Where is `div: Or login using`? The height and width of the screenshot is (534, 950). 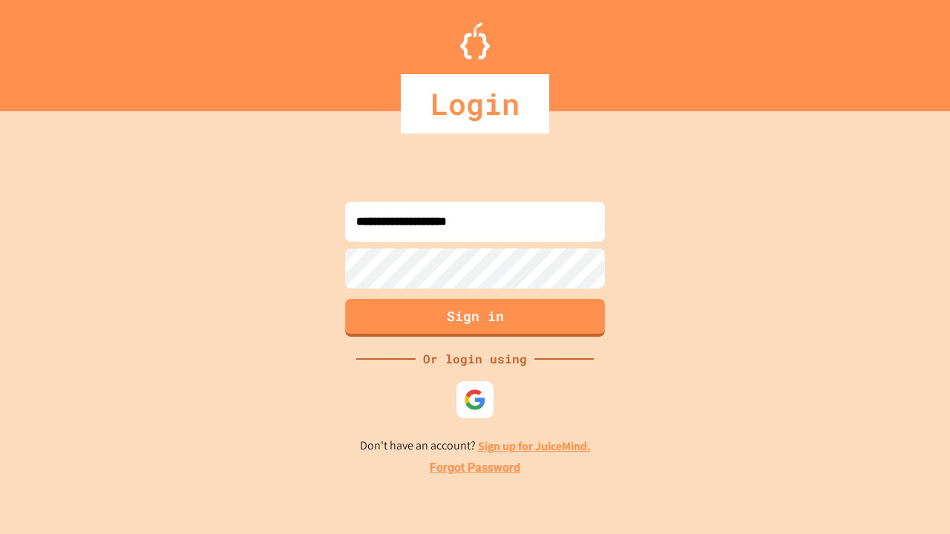 div: Or login using is located at coordinates (475, 359).